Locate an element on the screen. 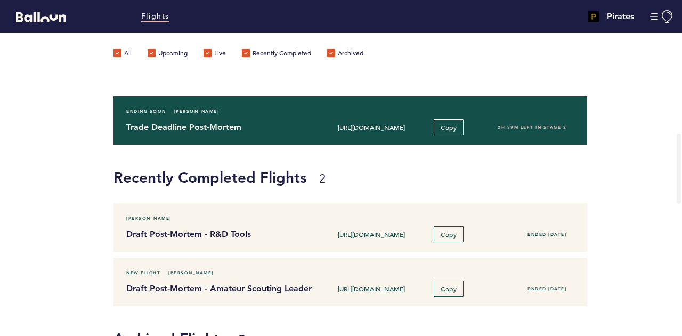 This screenshot has width=682, height=336. small: 2 is located at coordinates (322, 178).